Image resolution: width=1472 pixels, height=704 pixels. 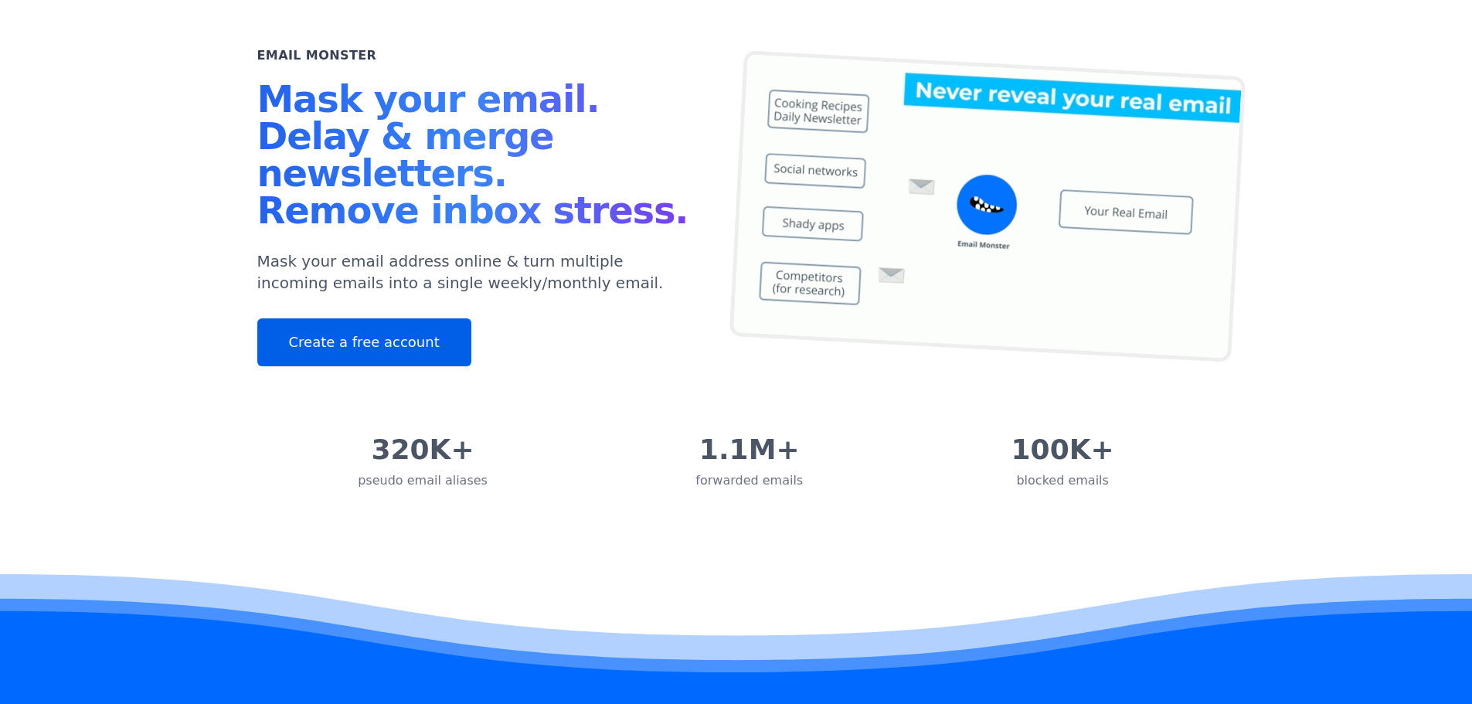 I want to click on div: 100K+, so click(x=1063, y=450).